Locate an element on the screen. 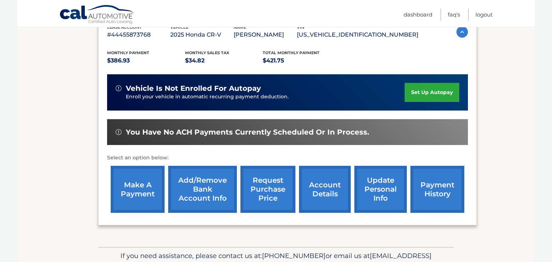 The width and height of the screenshot is (552, 262). p: Enroll your vehicle in automatic recurring payment deduction. is located at coordinates (265, 97).